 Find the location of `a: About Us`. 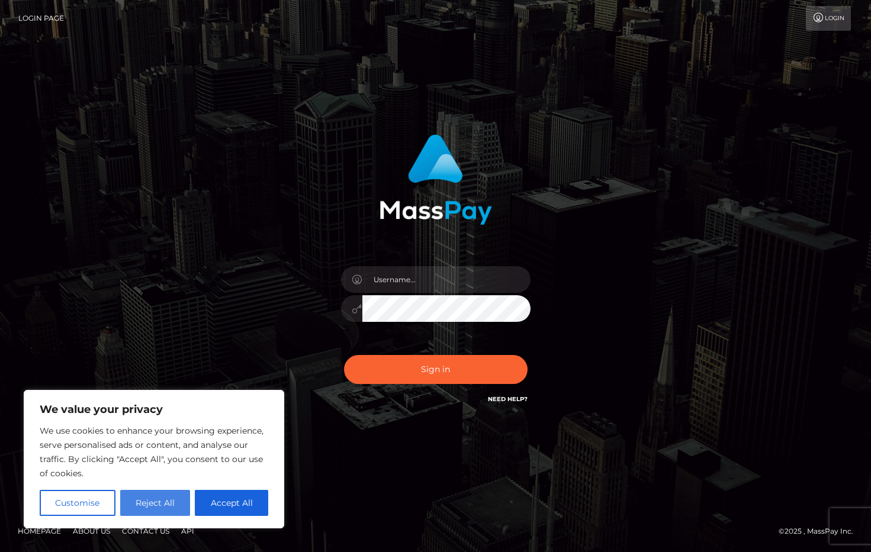

a: About Us is located at coordinates (91, 531).